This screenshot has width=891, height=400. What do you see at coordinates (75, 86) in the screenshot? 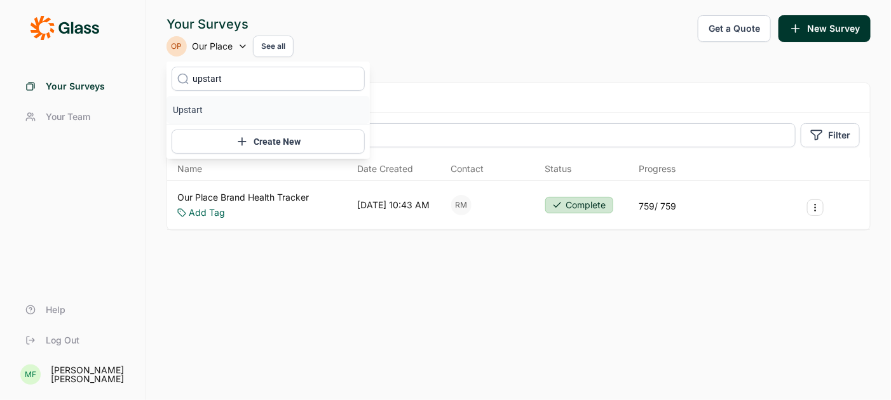
I see `span: Your Surveys` at bounding box center [75, 86].